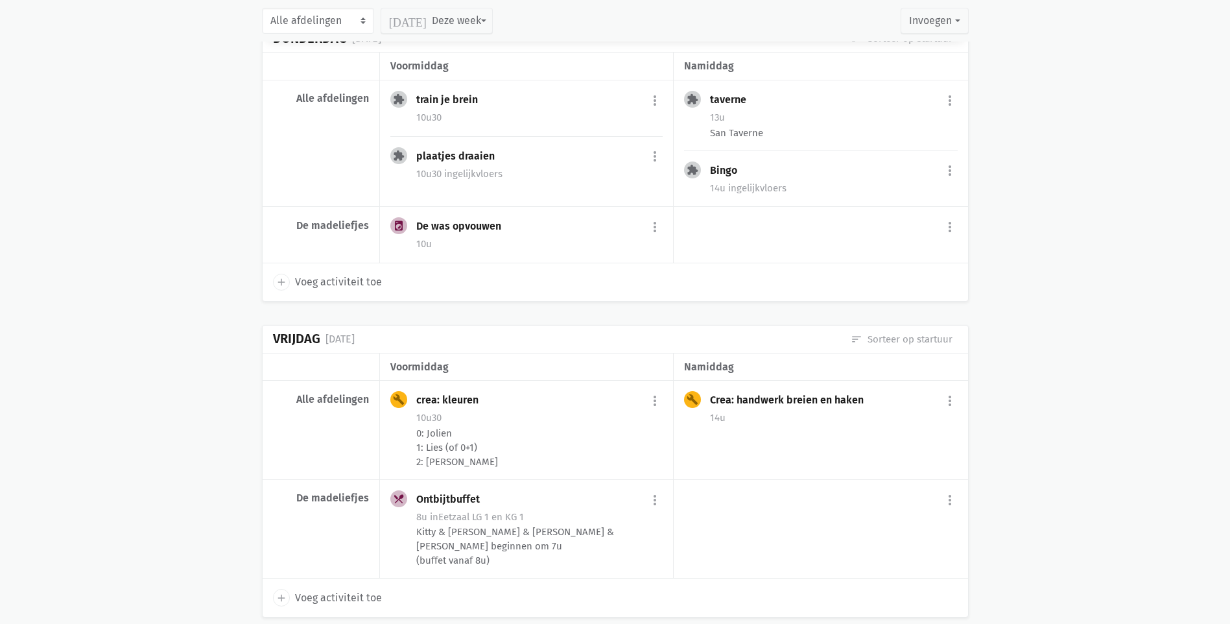  What do you see at coordinates (296, 339) in the screenshot?
I see `div: Vrijdag` at bounding box center [296, 339].